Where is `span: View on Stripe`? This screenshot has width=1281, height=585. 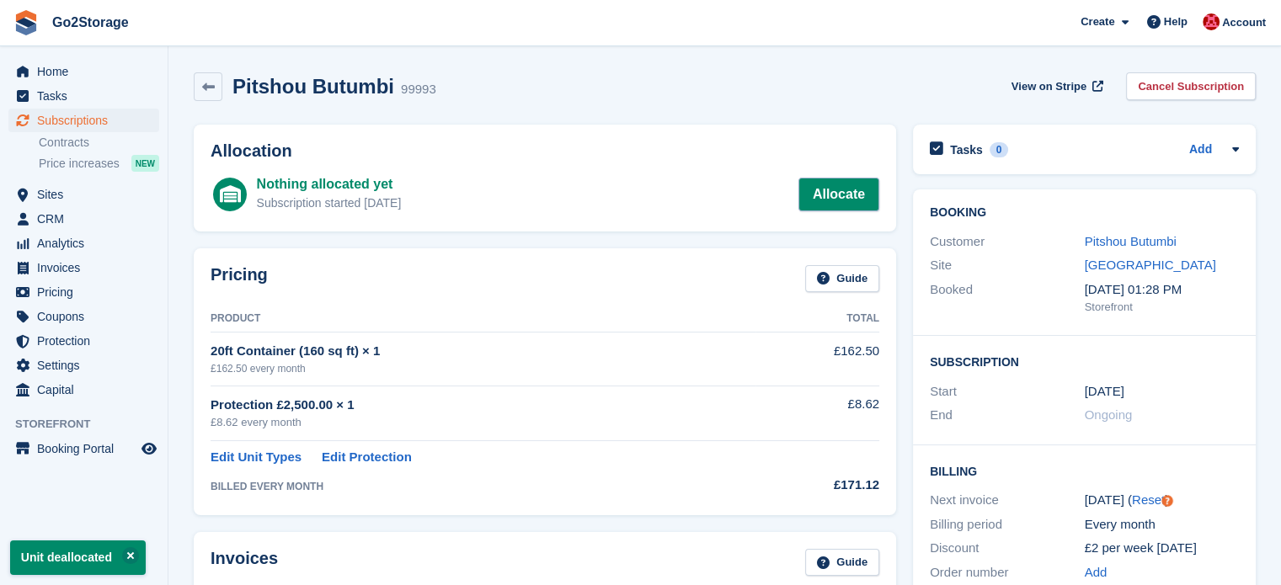 span: View on Stripe is located at coordinates (1049, 87).